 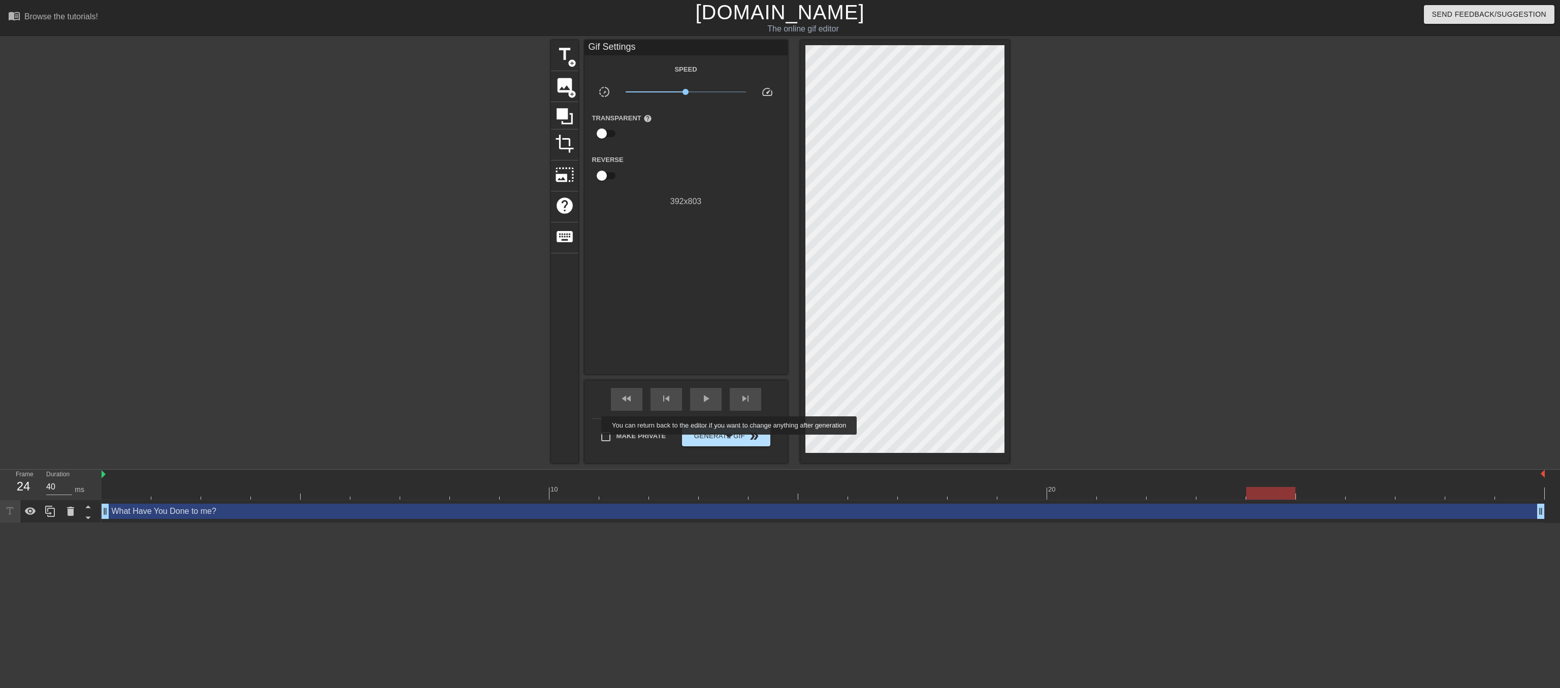 What do you see at coordinates (58, 475) in the screenshot?
I see `label: Duration` at bounding box center [58, 475].